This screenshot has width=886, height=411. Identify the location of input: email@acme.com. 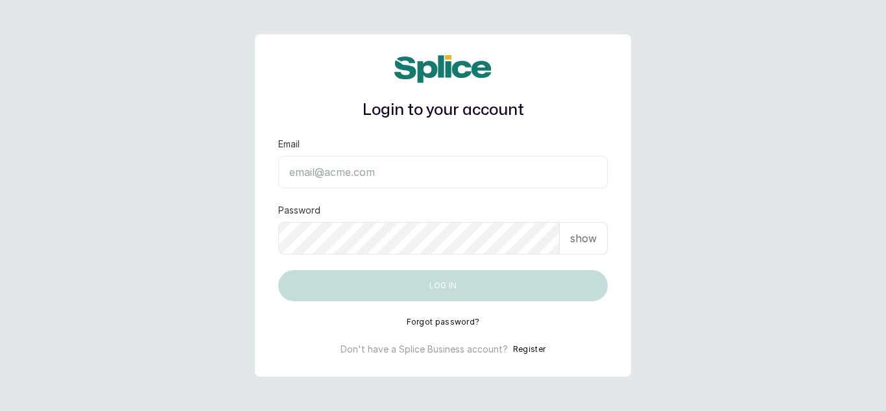
(443, 172).